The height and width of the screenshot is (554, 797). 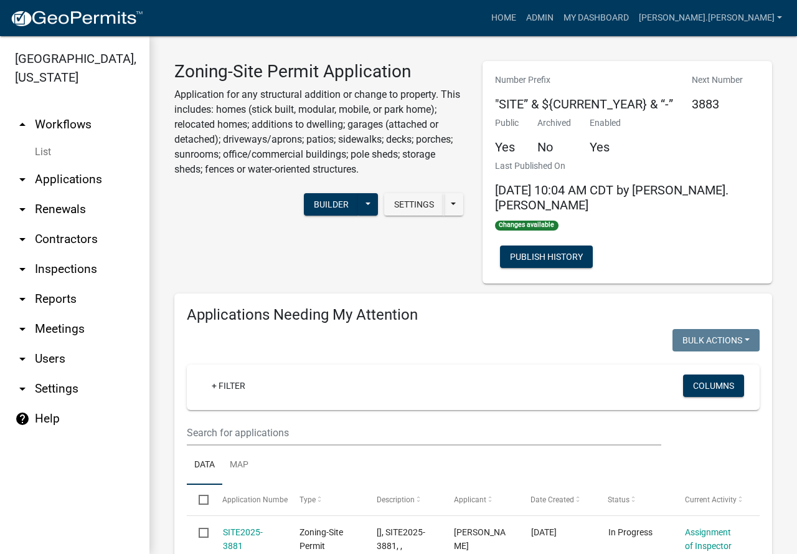 I want to click on a: Admin, so click(x=540, y=18).